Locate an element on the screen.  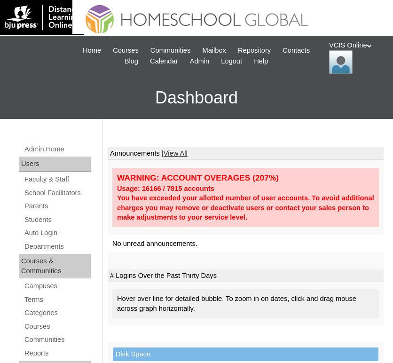
td: No unread announcements. is located at coordinates (245, 243).